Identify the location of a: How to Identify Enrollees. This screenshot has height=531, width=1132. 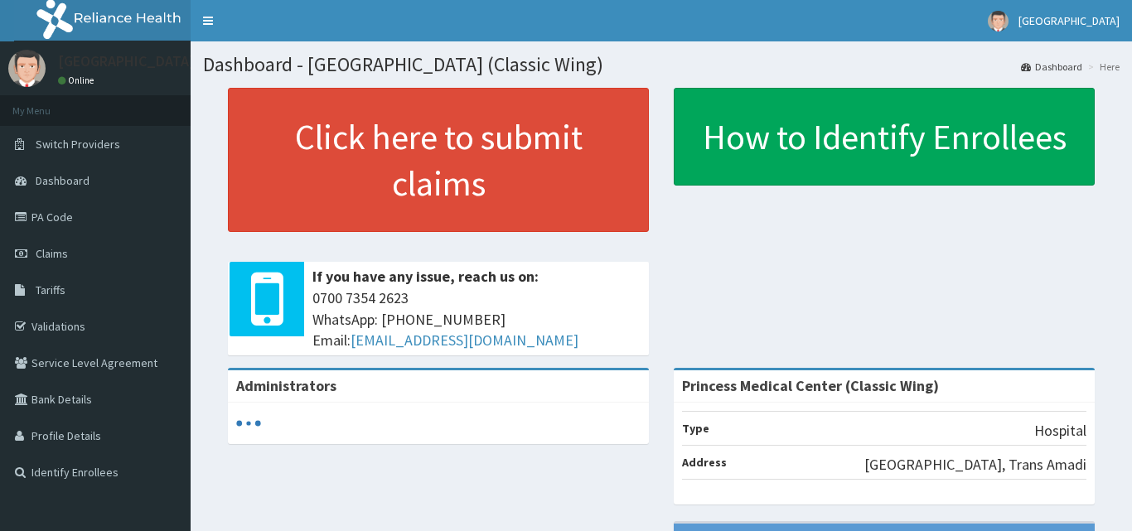
(884, 137).